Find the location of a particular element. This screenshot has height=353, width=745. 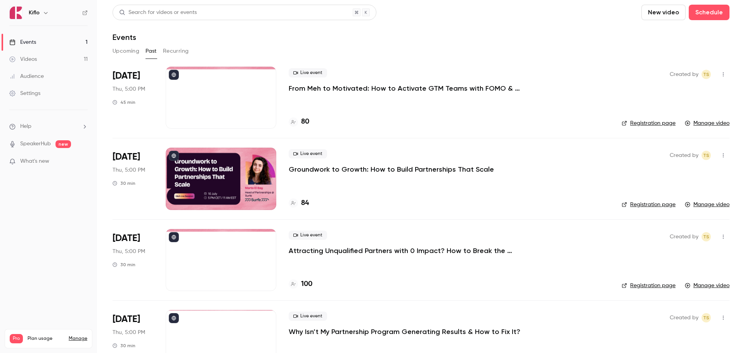

a: SpeakerHub is located at coordinates (35, 144).